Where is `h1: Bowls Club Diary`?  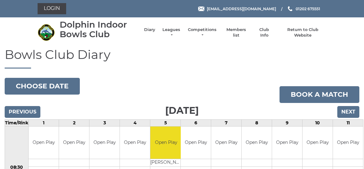 h1: Bowls Club Diary is located at coordinates (182, 58).